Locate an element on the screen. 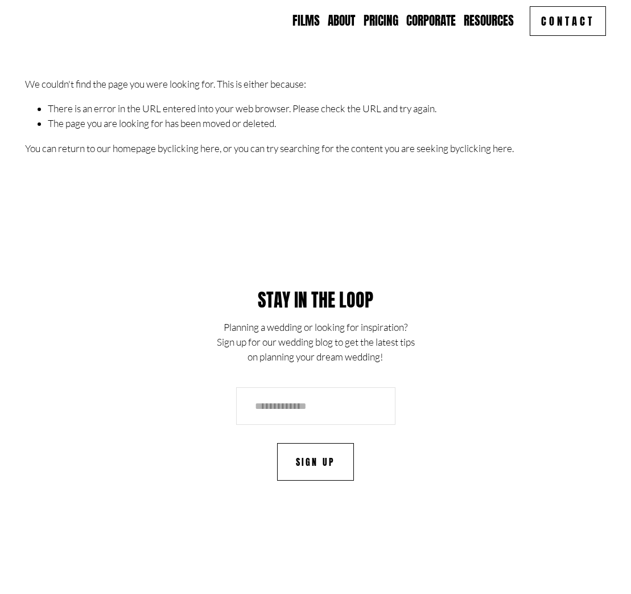  a: folder dropdown is located at coordinates (489, 21).